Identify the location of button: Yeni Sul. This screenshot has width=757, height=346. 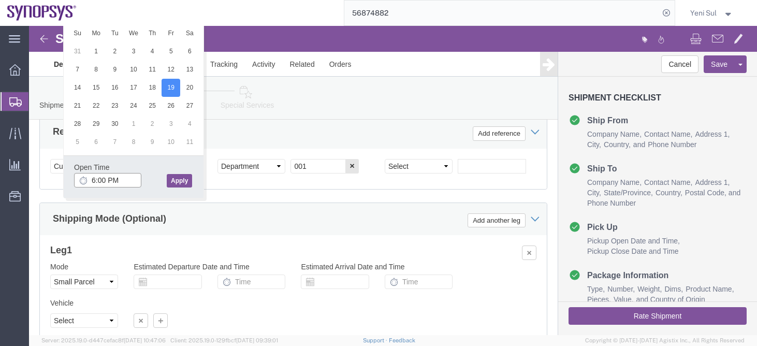
(716, 13).